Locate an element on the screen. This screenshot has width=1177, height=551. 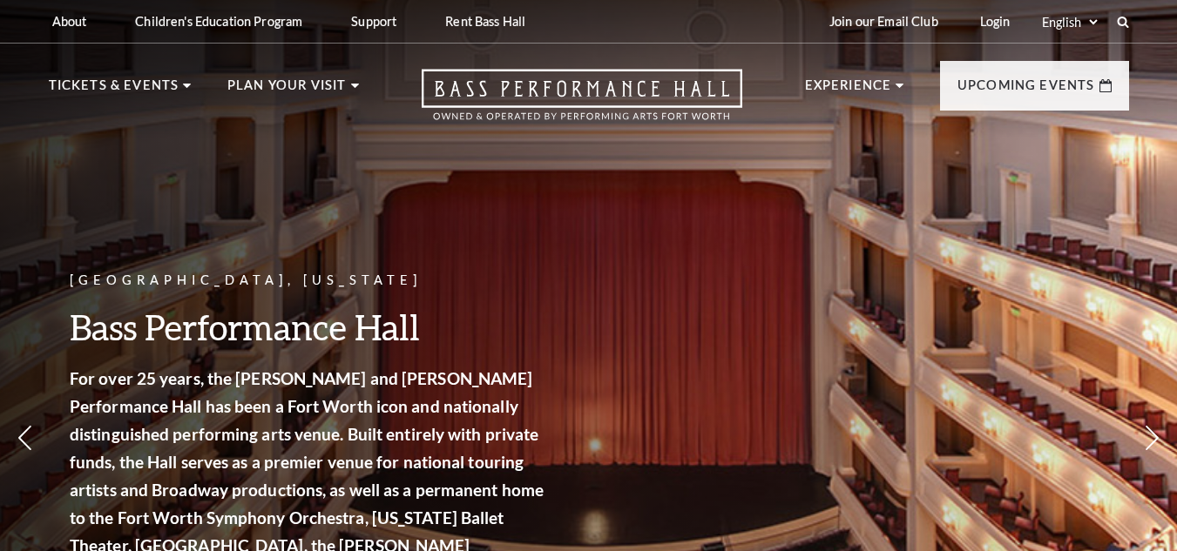
p: Rent Bass Hall is located at coordinates (485, 21).